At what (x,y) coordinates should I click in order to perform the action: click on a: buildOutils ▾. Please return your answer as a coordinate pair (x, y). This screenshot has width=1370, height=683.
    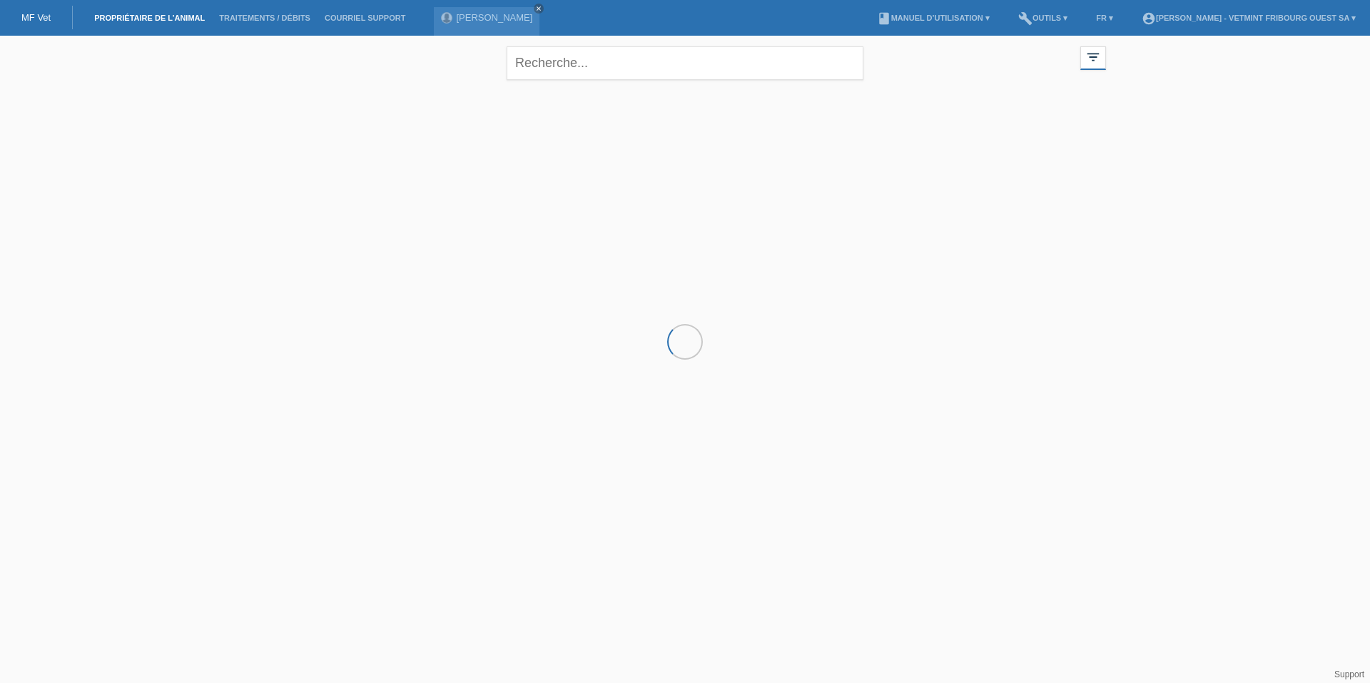
    Looking at the image, I should click on (1043, 18).